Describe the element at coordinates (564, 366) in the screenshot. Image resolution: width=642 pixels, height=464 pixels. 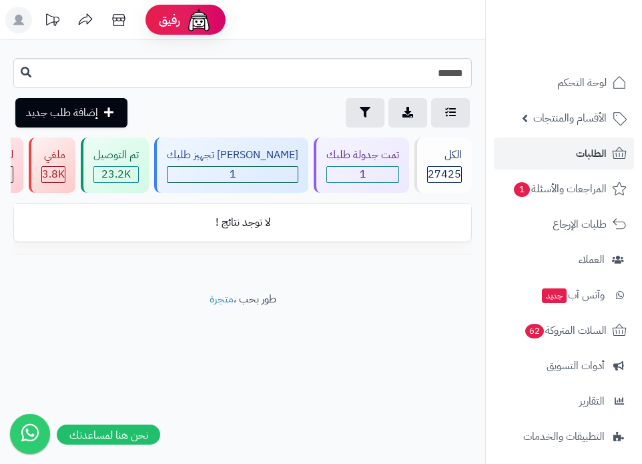
I see `a: أدوات التسويق` at that location.